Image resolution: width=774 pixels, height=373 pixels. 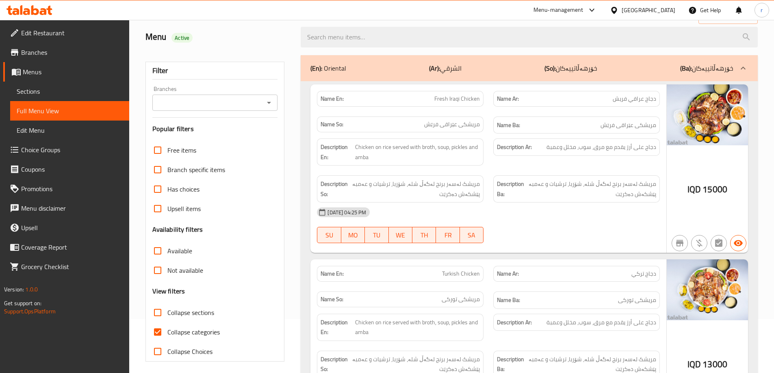 I want to click on a: Promotions, so click(x=66, y=189).